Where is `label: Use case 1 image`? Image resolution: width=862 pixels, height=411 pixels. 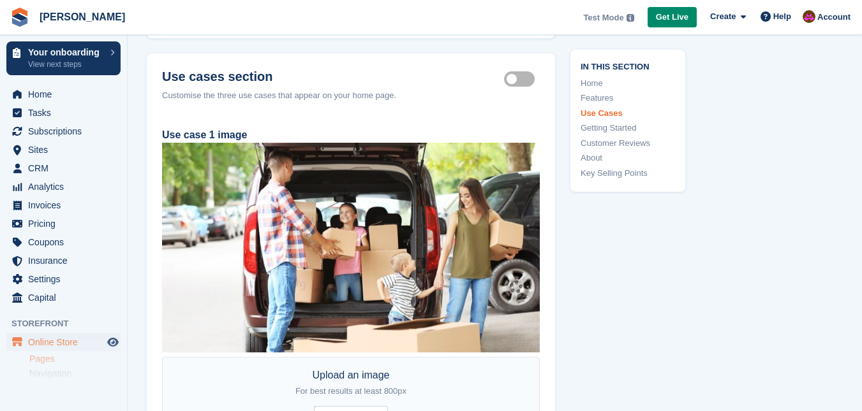
label: Use case 1 image is located at coordinates (204, 135).